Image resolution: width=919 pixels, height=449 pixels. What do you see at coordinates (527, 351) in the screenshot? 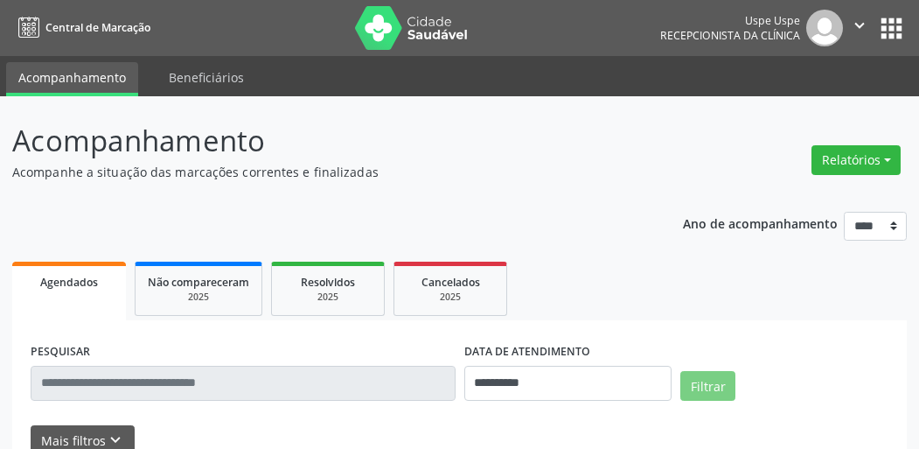
I see `label: DATA DE ATENDIMENTO` at bounding box center [527, 351].